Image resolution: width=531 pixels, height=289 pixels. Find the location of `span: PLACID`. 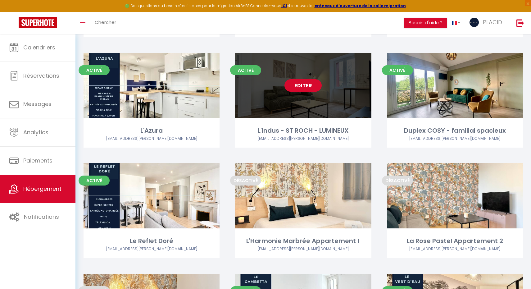

span: PLACID is located at coordinates (493, 22).